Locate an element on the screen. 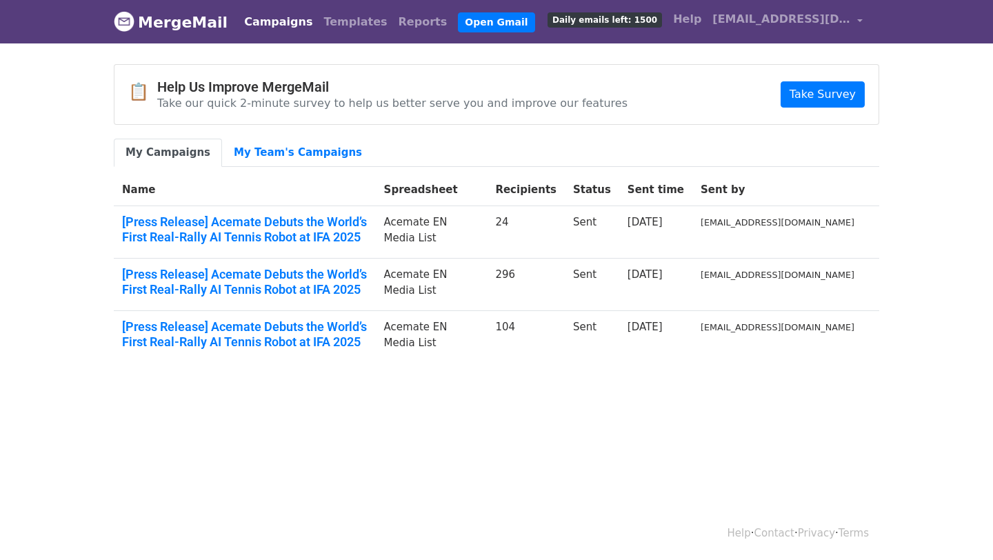  th: Name is located at coordinates (245, 190).